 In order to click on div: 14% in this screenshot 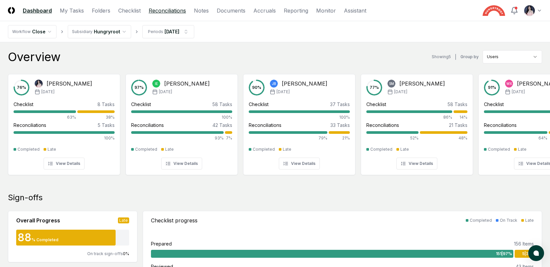, I will do `click(460, 117)`.